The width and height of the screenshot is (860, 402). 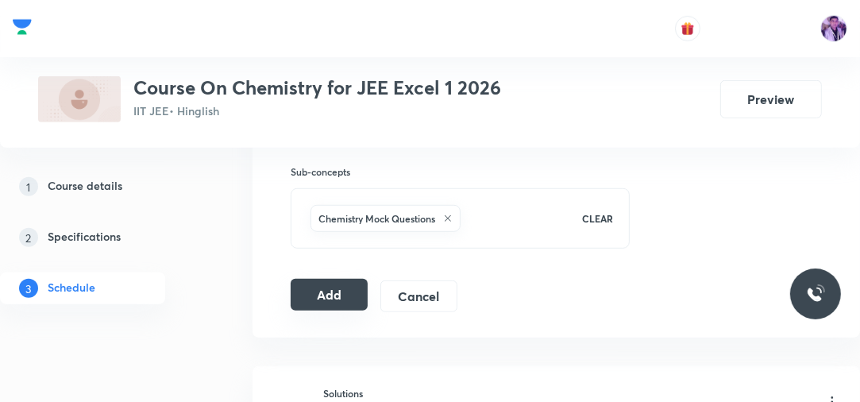 I want to click on button: Preview, so click(x=771, y=99).